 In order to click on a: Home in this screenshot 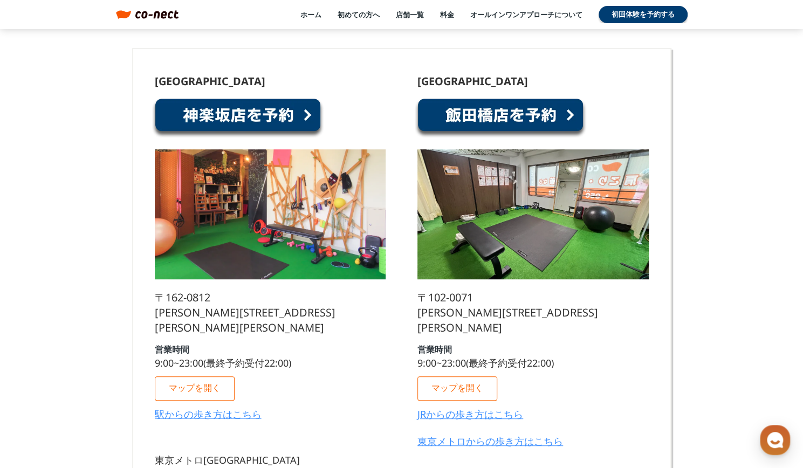, I will do `click(37, 355)`.